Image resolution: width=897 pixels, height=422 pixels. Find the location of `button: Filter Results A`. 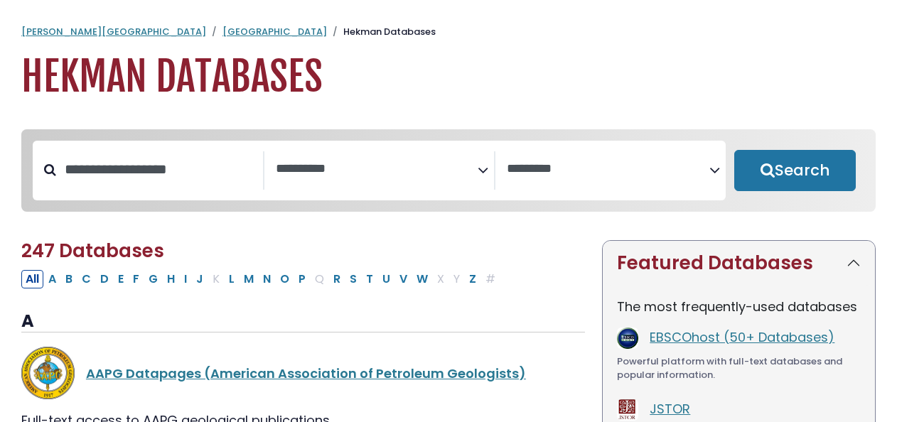

button: Filter Results A is located at coordinates (52, 279).